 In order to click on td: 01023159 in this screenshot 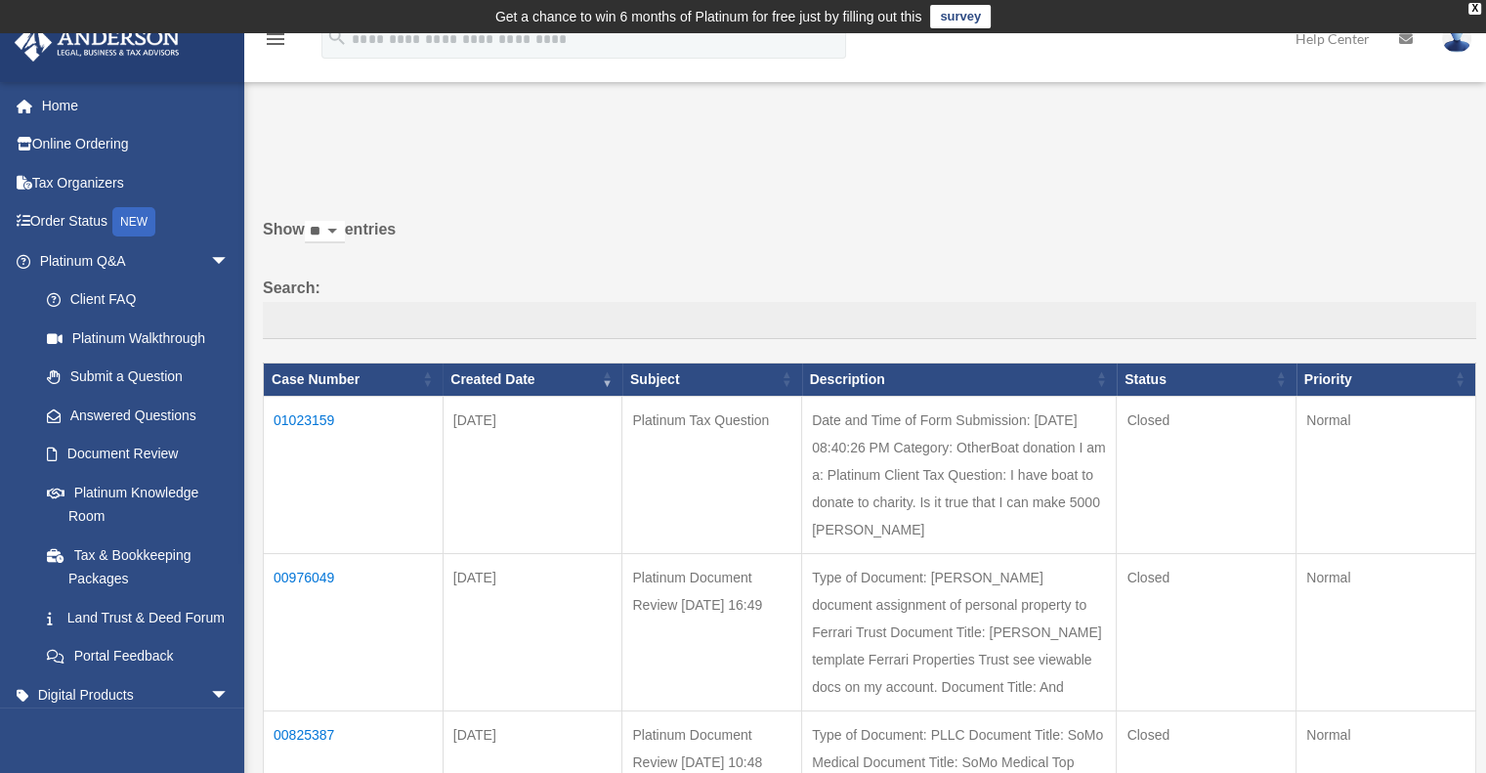, I will do `click(354, 474)`.